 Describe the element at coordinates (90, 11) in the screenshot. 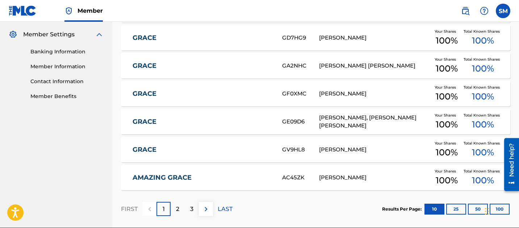

I see `span: Member` at that location.